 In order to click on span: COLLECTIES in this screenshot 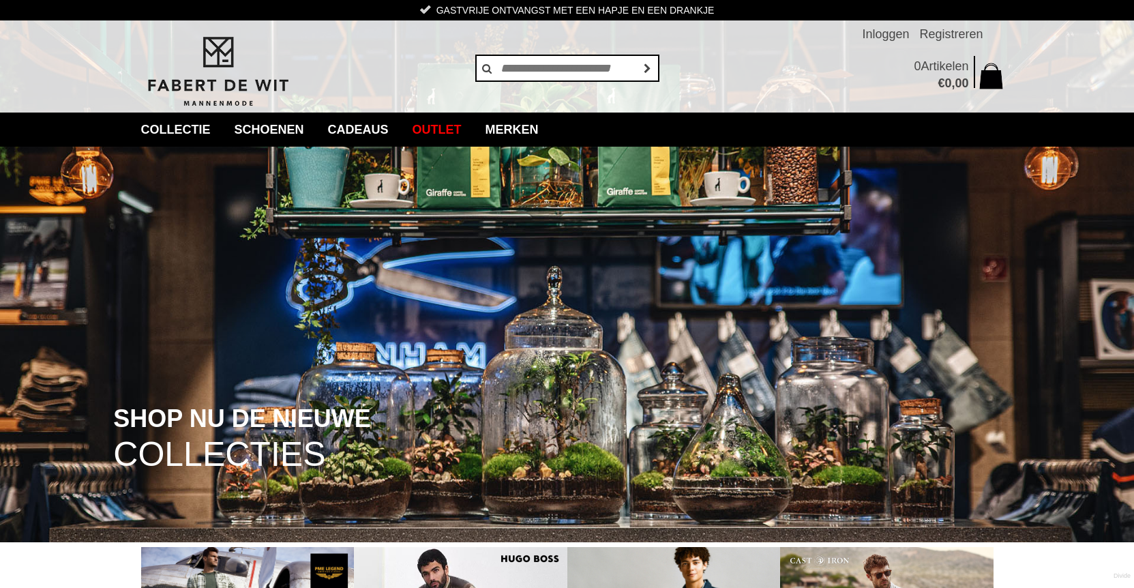, I will do `click(219, 454)`.